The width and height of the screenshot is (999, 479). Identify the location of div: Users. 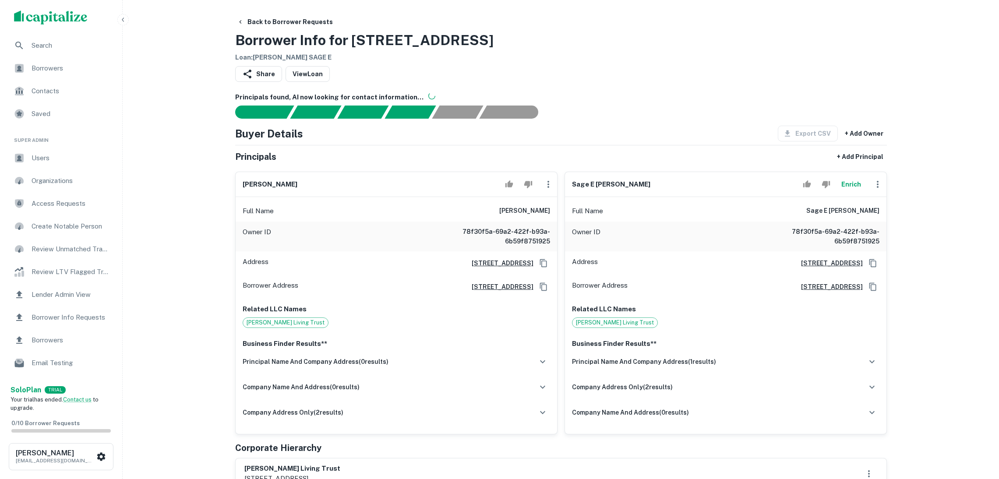
(61, 158).